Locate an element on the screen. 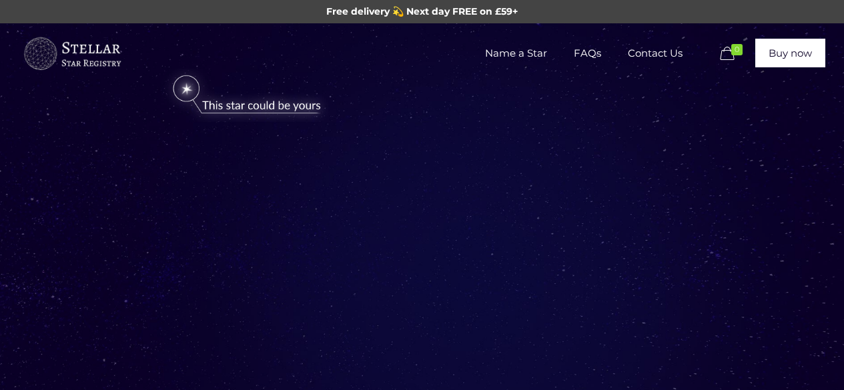  span: Free delivery 💫 Next day FREE on £59+ is located at coordinates (422, 11).